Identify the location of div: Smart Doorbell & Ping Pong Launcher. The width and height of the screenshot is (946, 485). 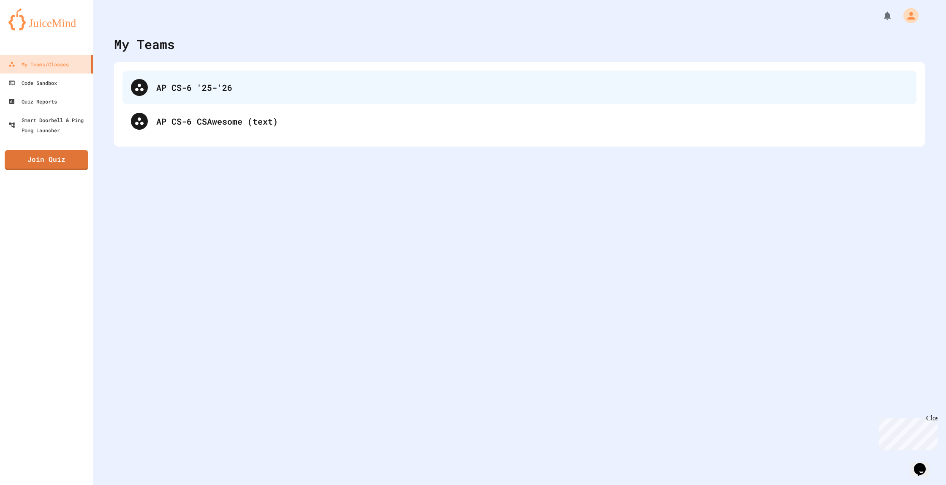
(49, 125).